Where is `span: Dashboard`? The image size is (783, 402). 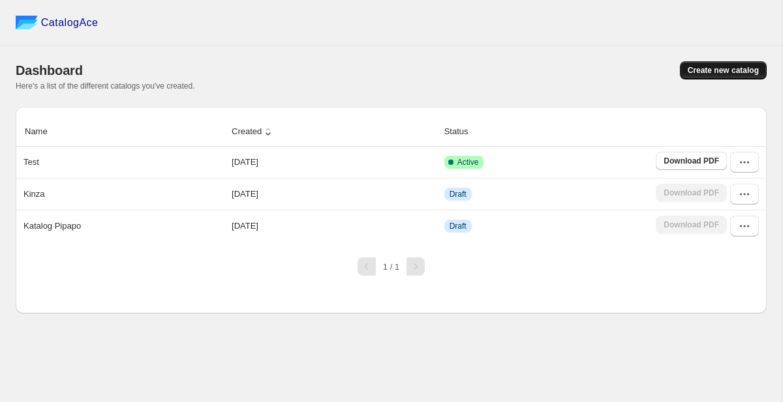 span: Dashboard is located at coordinates (49, 70).